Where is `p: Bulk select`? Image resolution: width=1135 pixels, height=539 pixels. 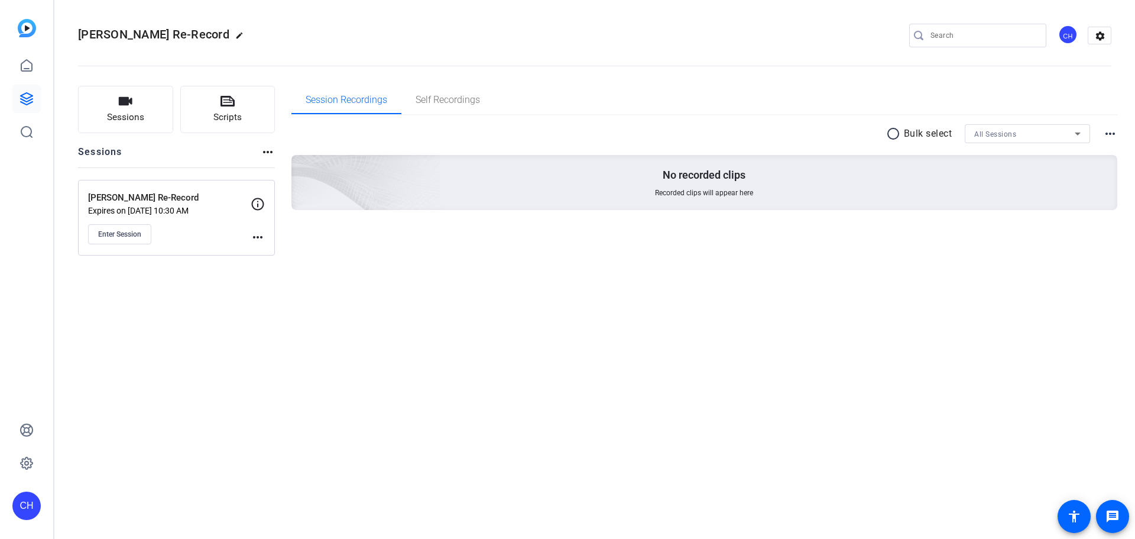
p: Bulk select is located at coordinates (928, 134).